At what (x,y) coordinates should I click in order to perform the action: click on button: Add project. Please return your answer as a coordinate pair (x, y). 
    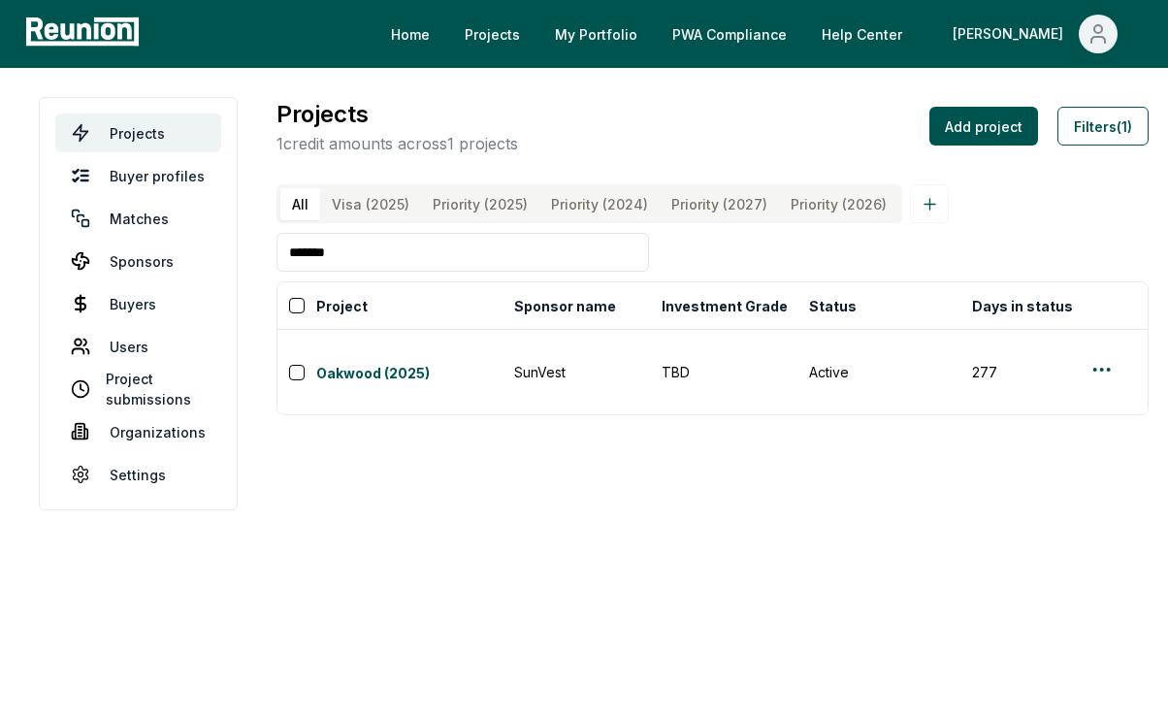
    Looking at the image, I should click on (984, 126).